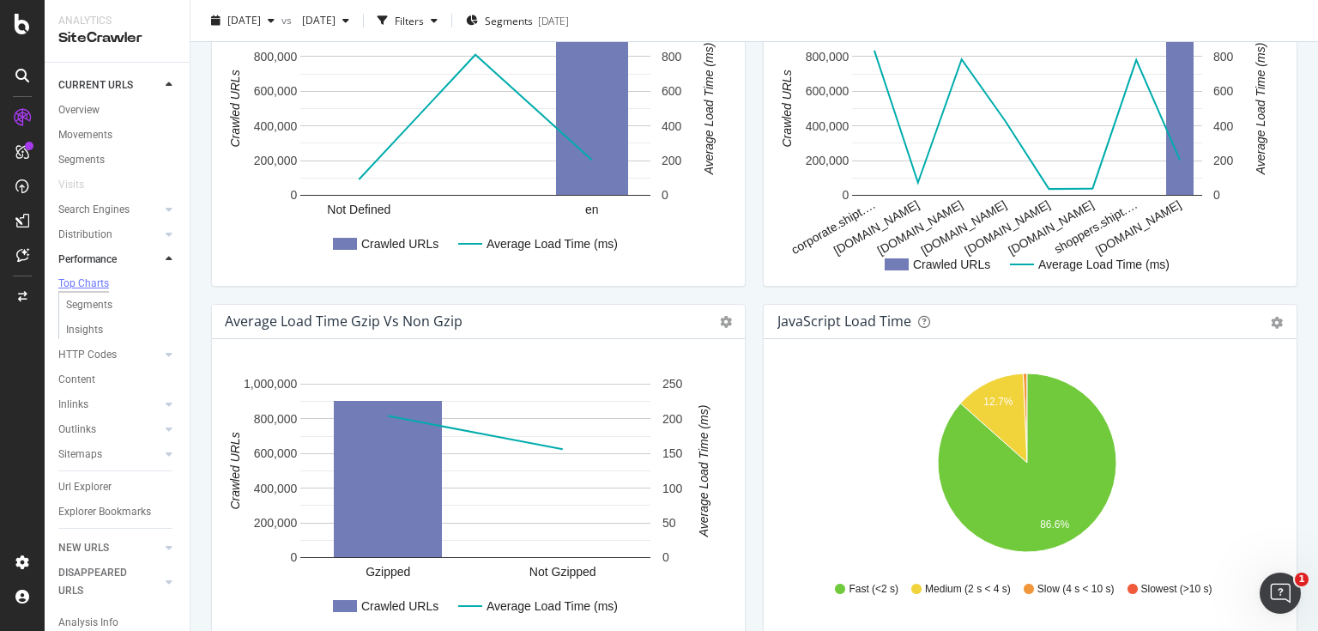  What do you see at coordinates (71, 185) in the screenshot?
I see `div: Visits` at bounding box center [71, 185].